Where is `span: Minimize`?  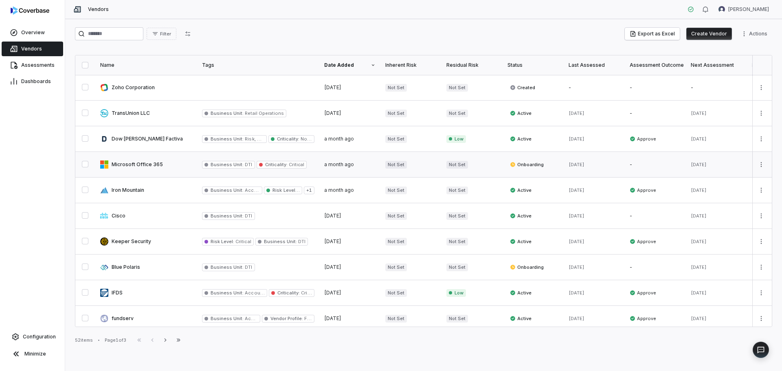 span: Minimize is located at coordinates (35, 354).